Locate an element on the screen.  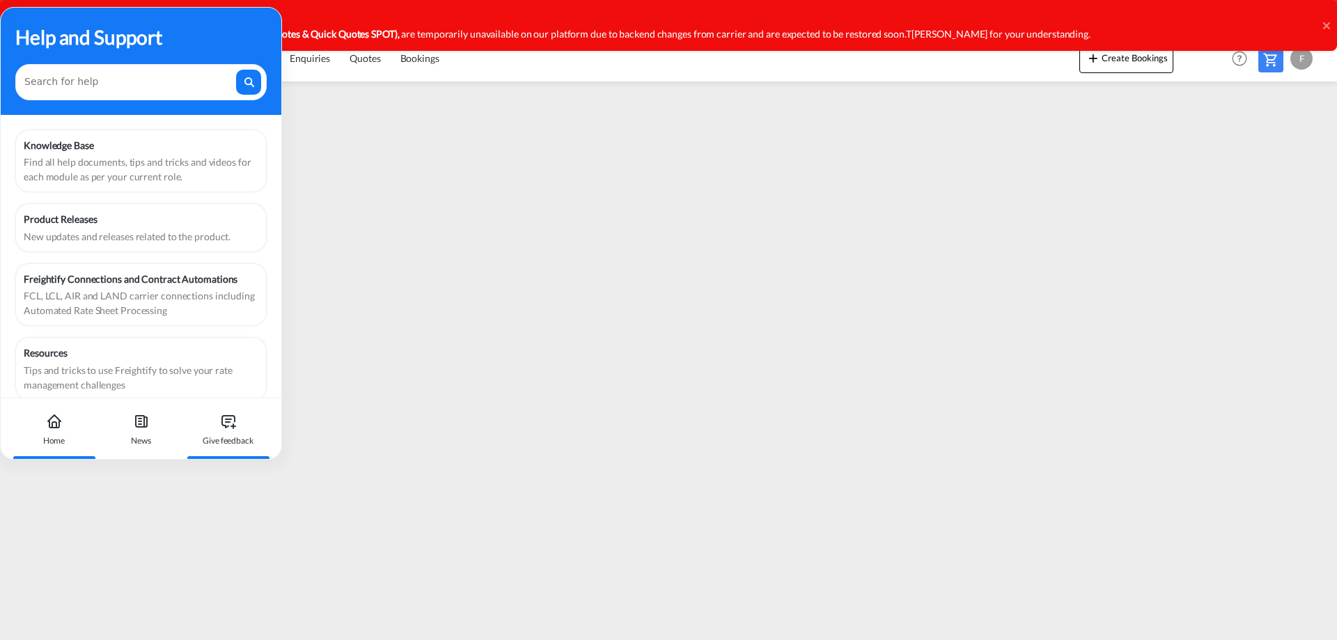
span: Help is located at coordinates (1240, 59).